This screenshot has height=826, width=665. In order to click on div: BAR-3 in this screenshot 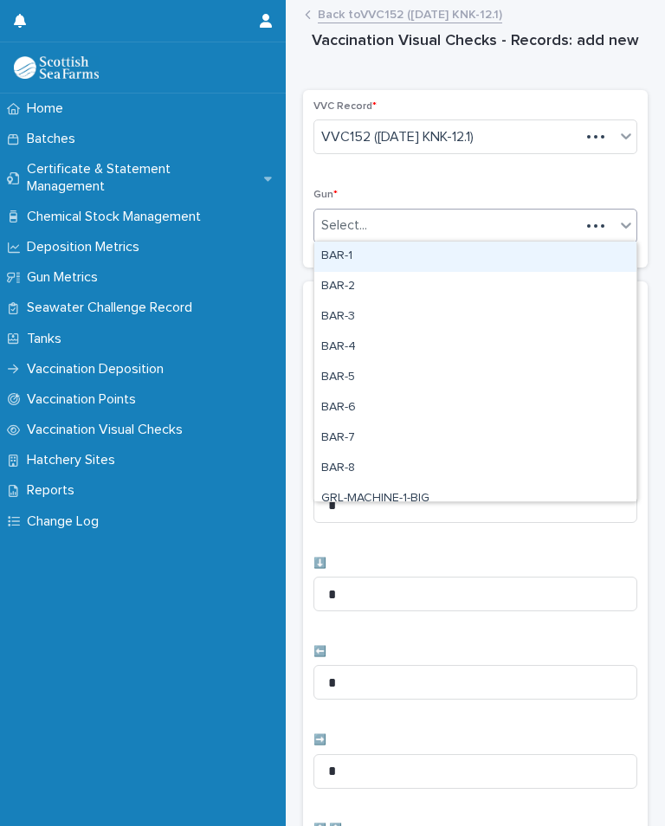, I will do `click(475, 317)`.